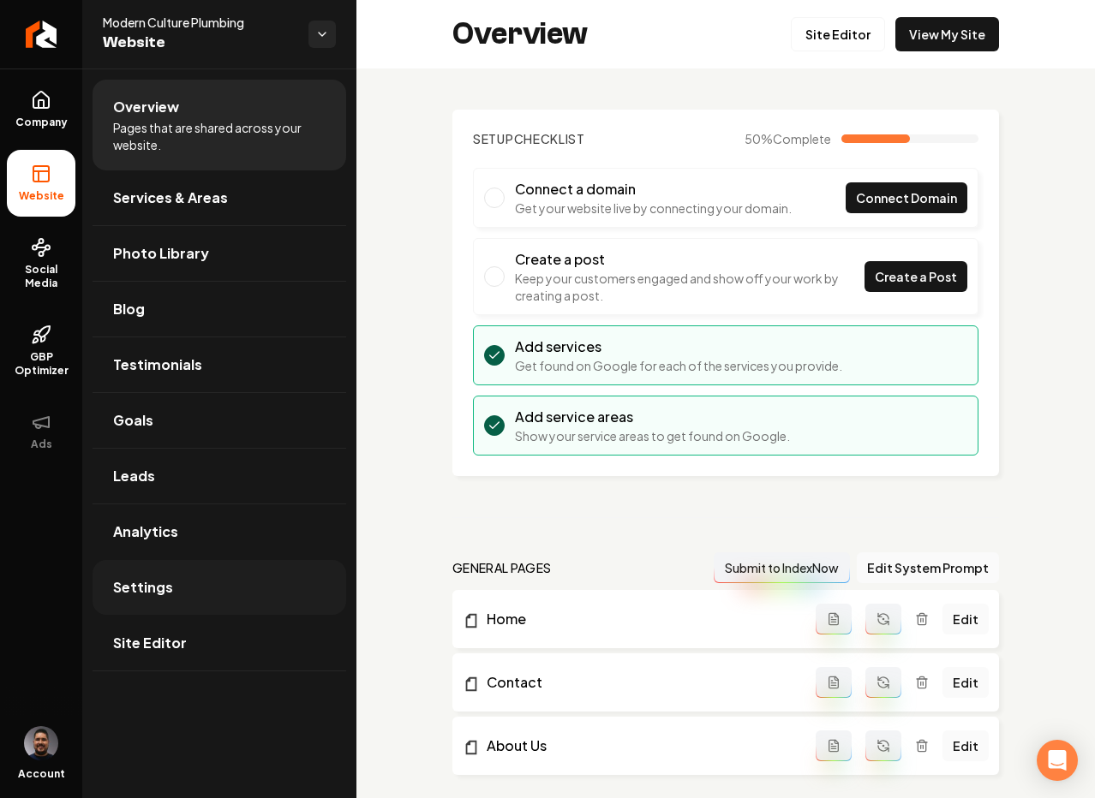 This screenshot has height=798, width=1095. I want to click on span: Ads, so click(41, 444).